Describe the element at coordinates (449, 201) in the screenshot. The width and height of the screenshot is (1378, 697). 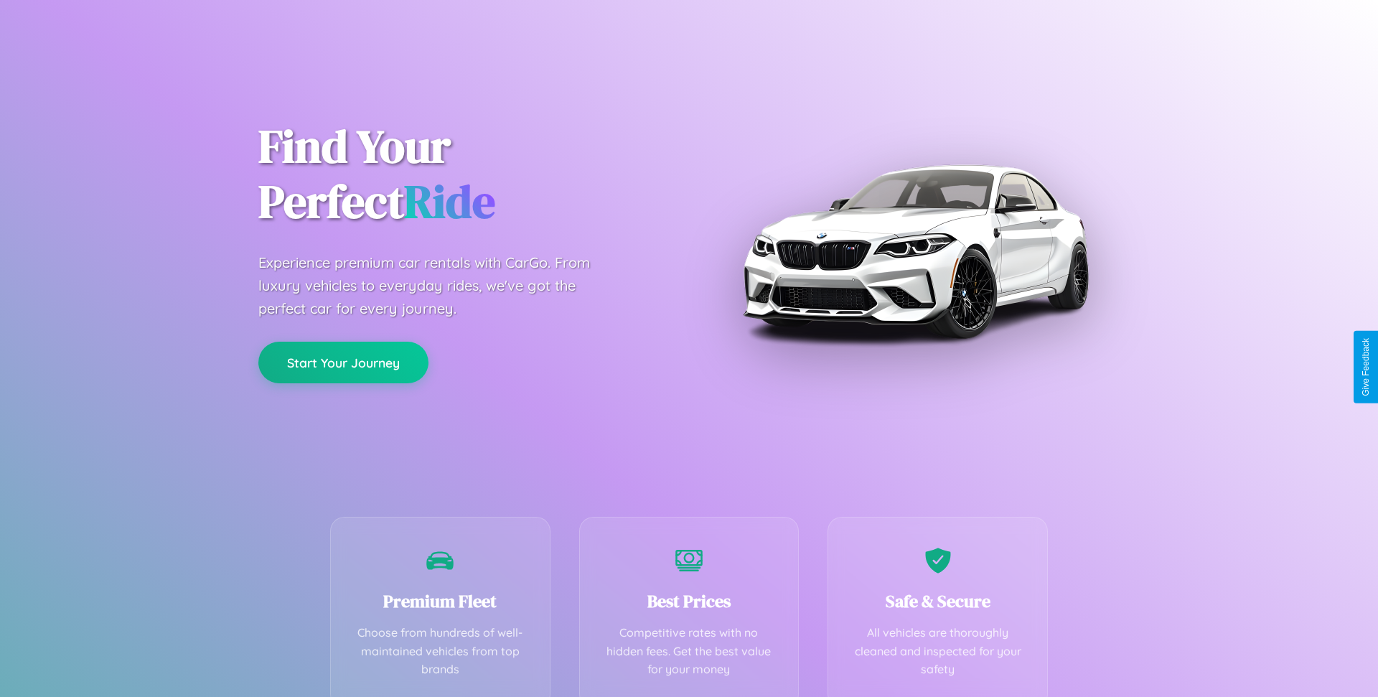
I see `span: Ride` at that location.